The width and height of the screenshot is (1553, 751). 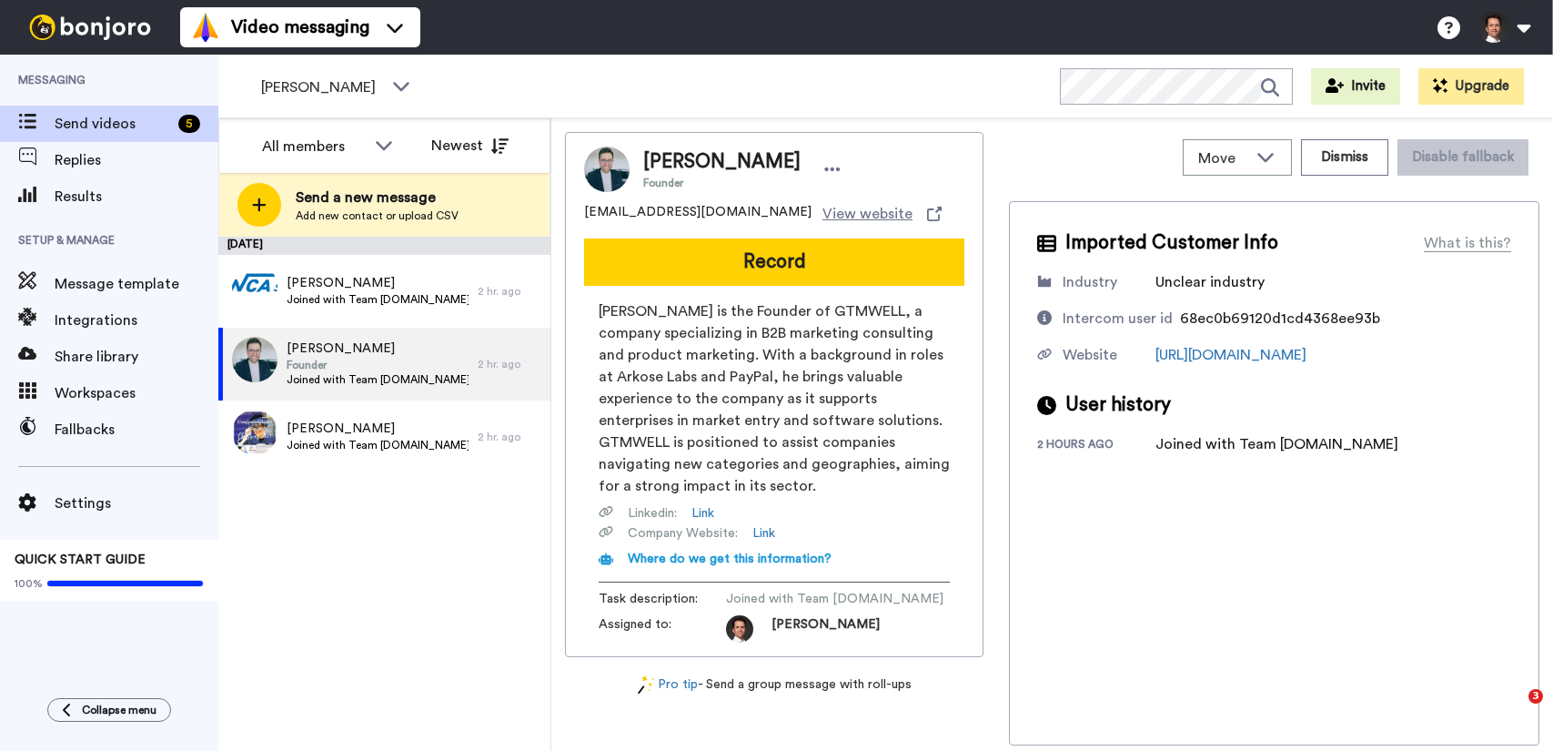 I want to click on span: Integrations, so click(x=137, y=320).